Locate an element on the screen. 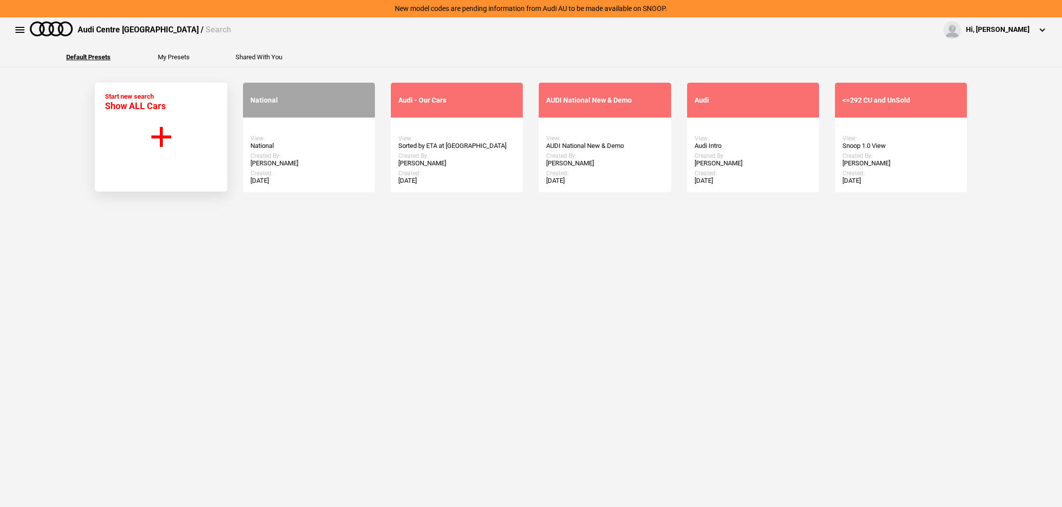 Image resolution: width=1062 pixels, height=507 pixels. div: Snoop 1.0 View is located at coordinates (901, 146).